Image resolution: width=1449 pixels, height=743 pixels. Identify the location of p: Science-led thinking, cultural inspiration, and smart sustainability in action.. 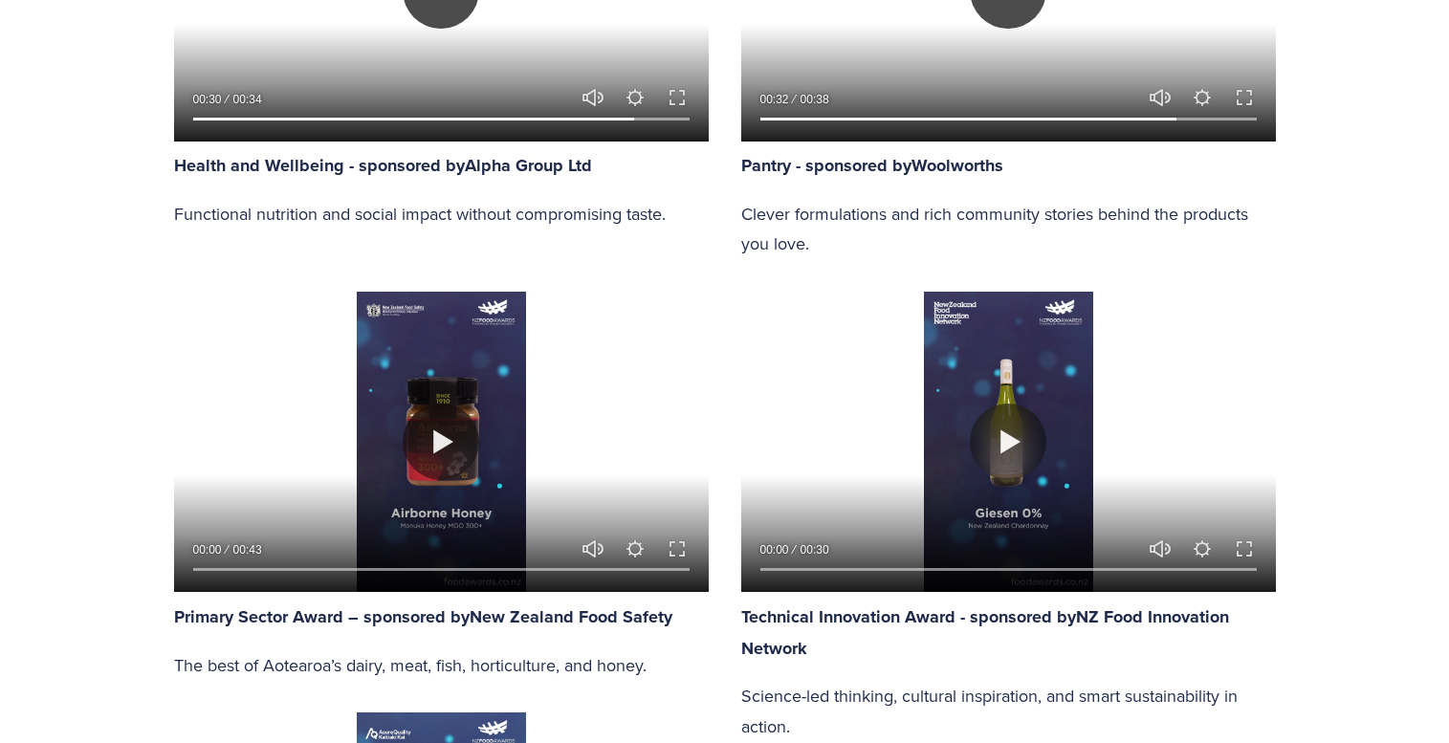
(1008, 711).